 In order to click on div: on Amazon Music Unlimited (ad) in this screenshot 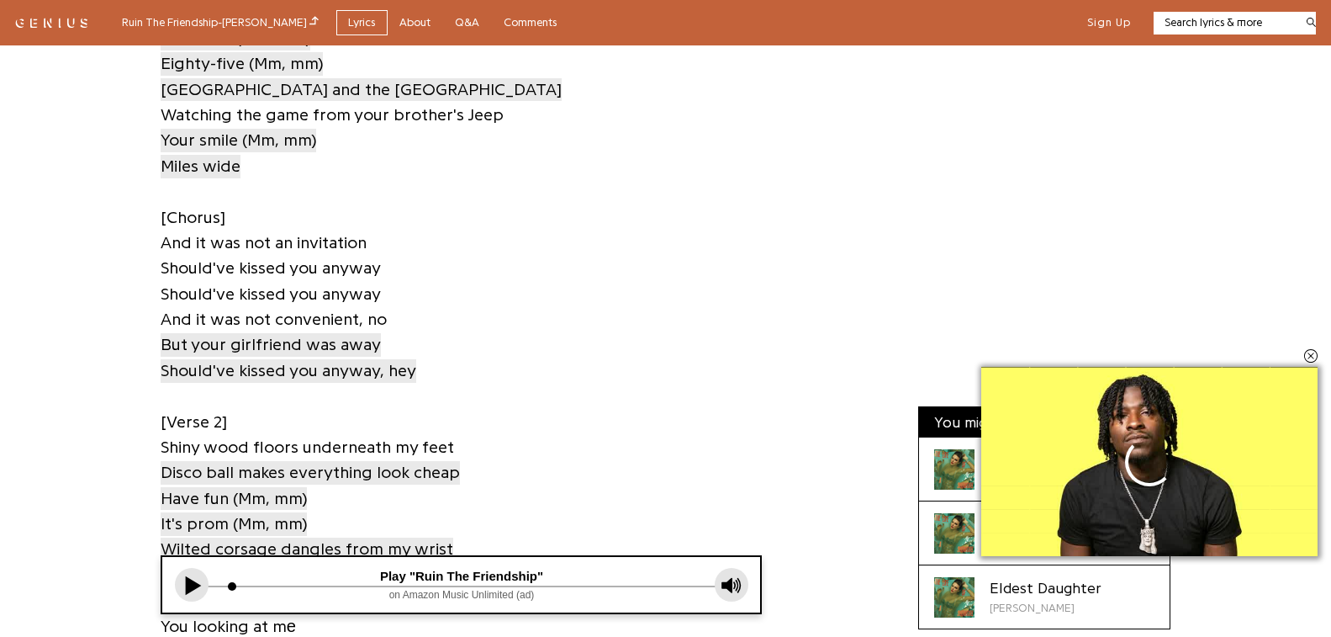, I will do `click(299, 37)`.